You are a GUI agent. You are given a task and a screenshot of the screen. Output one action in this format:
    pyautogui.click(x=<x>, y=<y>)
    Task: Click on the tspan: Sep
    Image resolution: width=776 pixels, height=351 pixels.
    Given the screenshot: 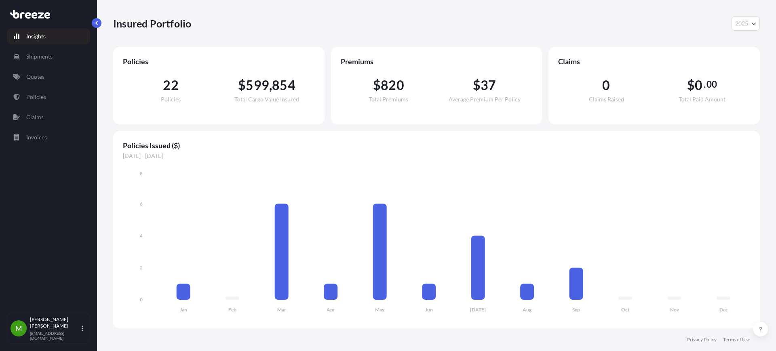 What is the action you would take?
    pyautogui.click(x=576, y=309)
    